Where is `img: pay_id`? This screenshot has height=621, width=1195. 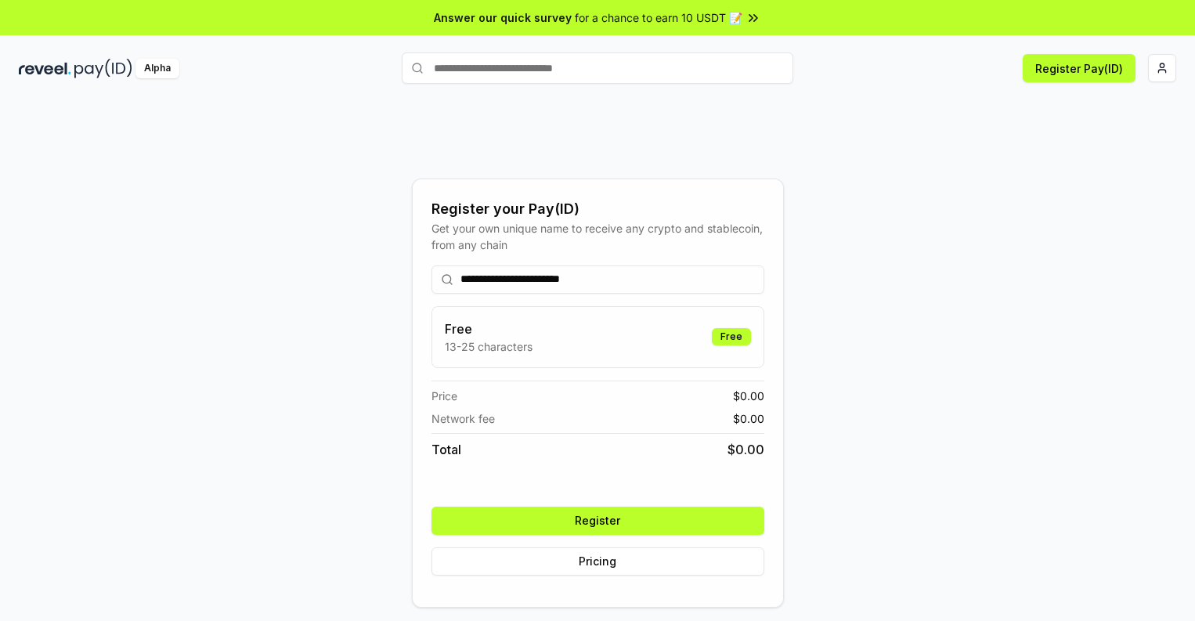 img: pay_id is located at coordinates (103, 68).